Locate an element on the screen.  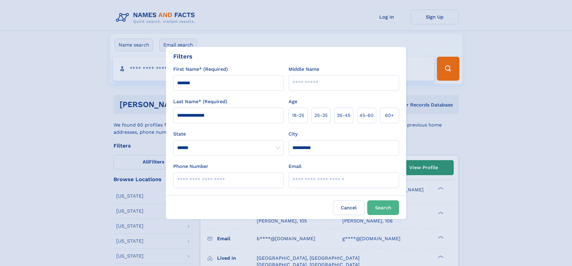
label: First Name* (Required) is located at coordinates (200, 69).